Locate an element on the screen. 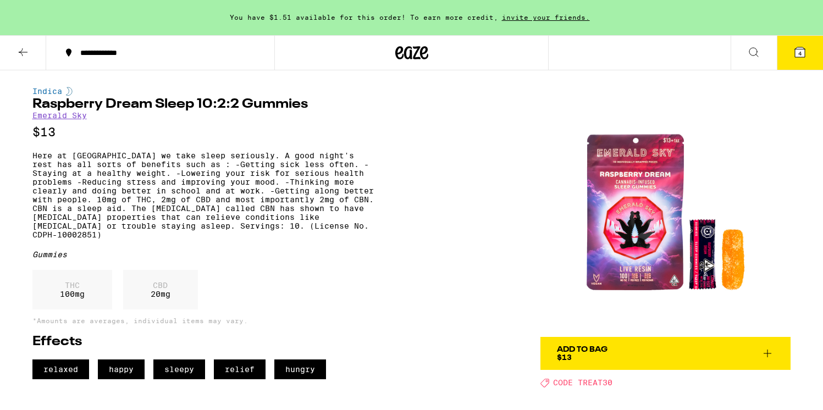 The height and width of the screenshot is (410, 823). span: relaxed is located at coordinates (60, 369).